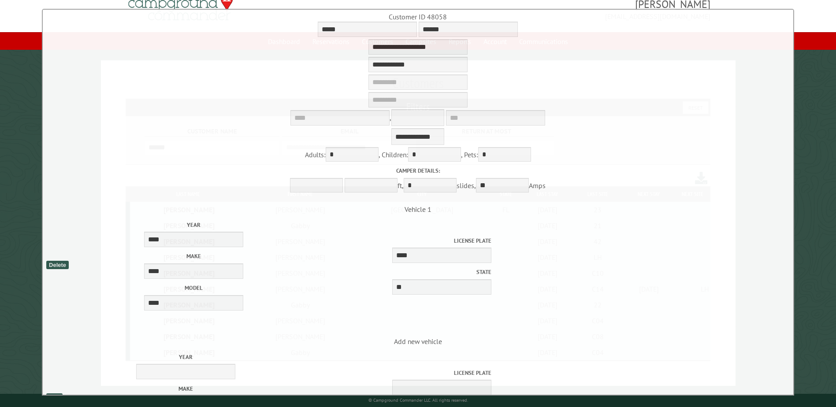  I want to click on label: Model, so click(194, 288).